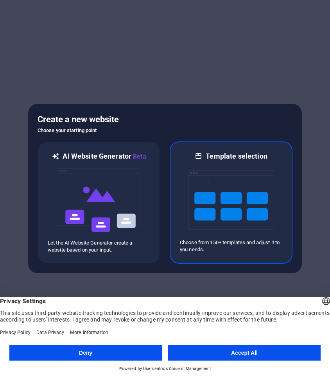 This screenshot has width=330, height=377. I want to click on span: Beta, so click(139, 156).